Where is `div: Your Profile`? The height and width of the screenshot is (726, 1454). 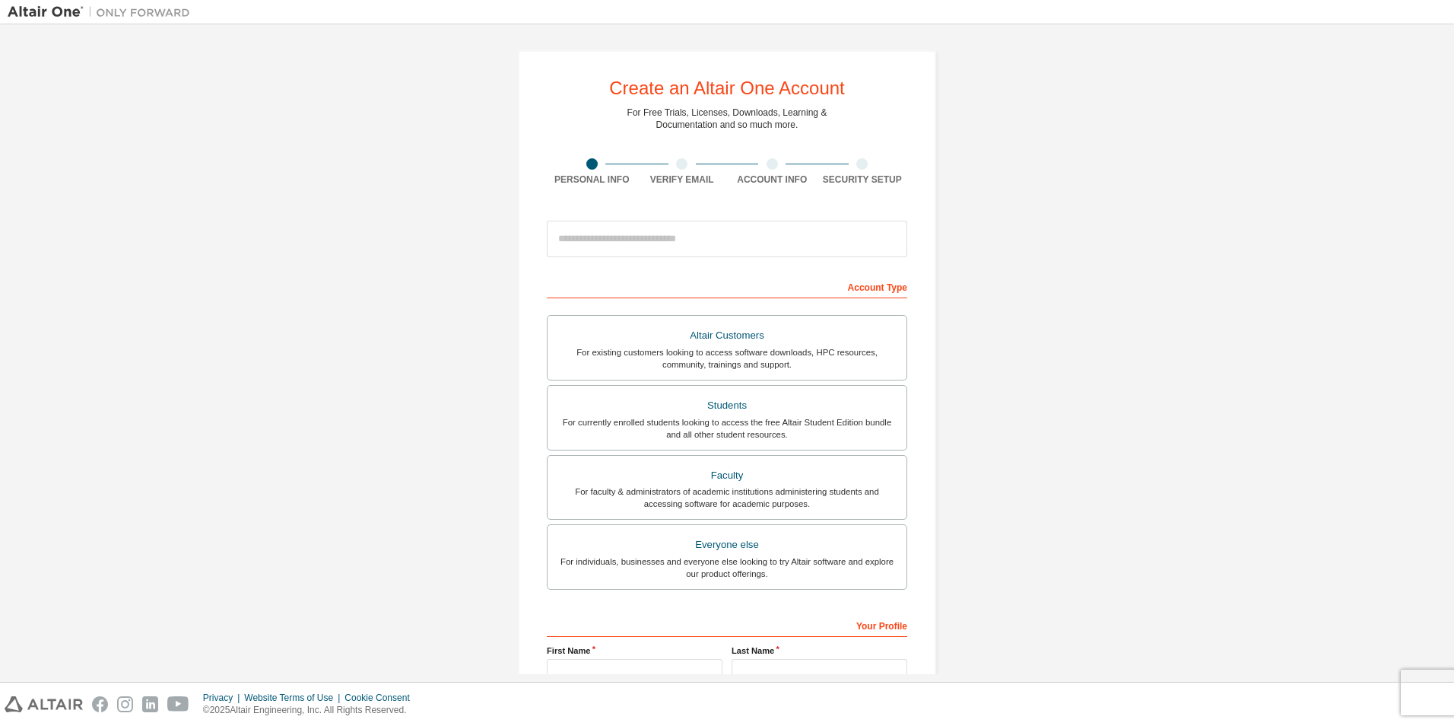 div: Your Profile is located at coordinates (727, 624).